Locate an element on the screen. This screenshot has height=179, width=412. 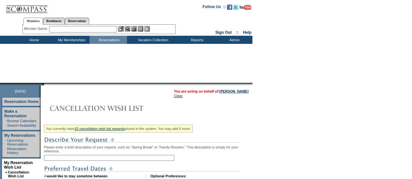
div: Member Name: is located at coordinates (36, 29).